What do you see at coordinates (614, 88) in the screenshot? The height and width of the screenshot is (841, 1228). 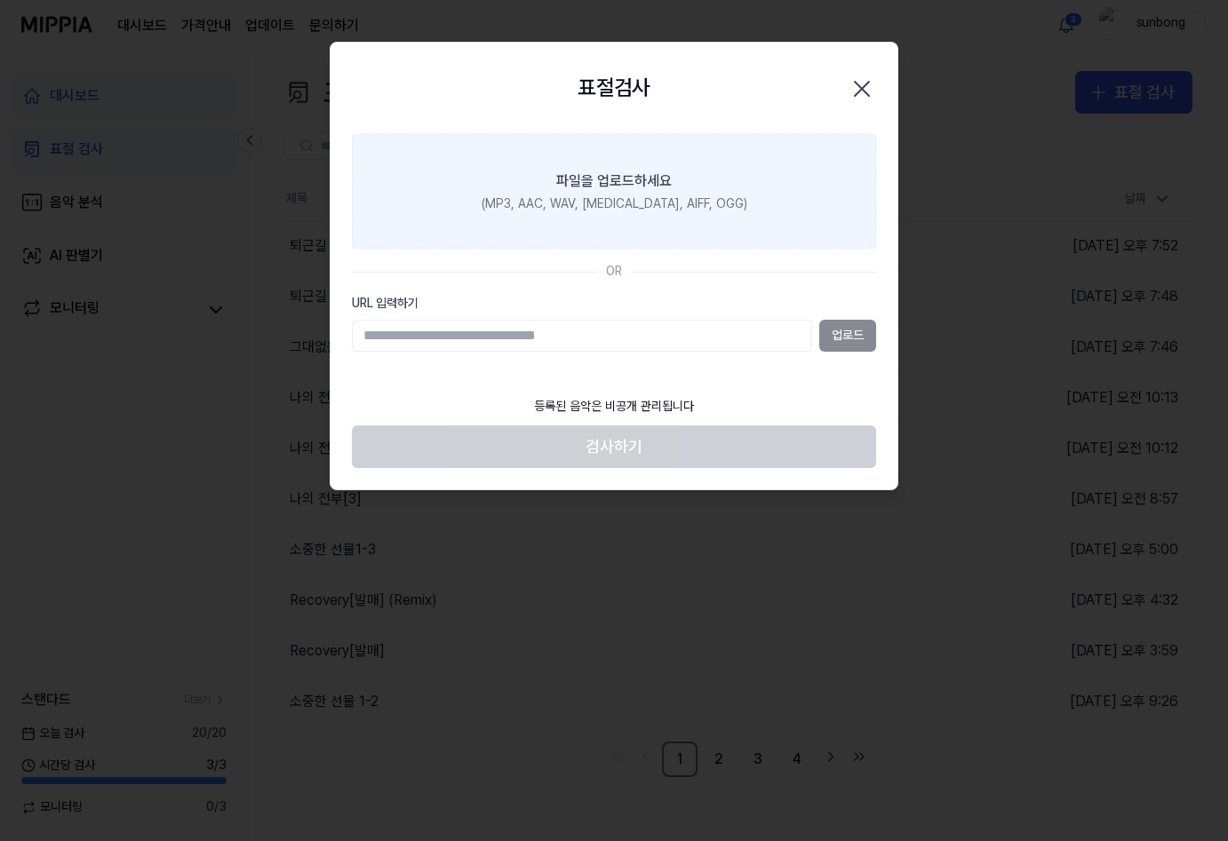 I see `h2: 표절검사` at bounding box center [614, 88].